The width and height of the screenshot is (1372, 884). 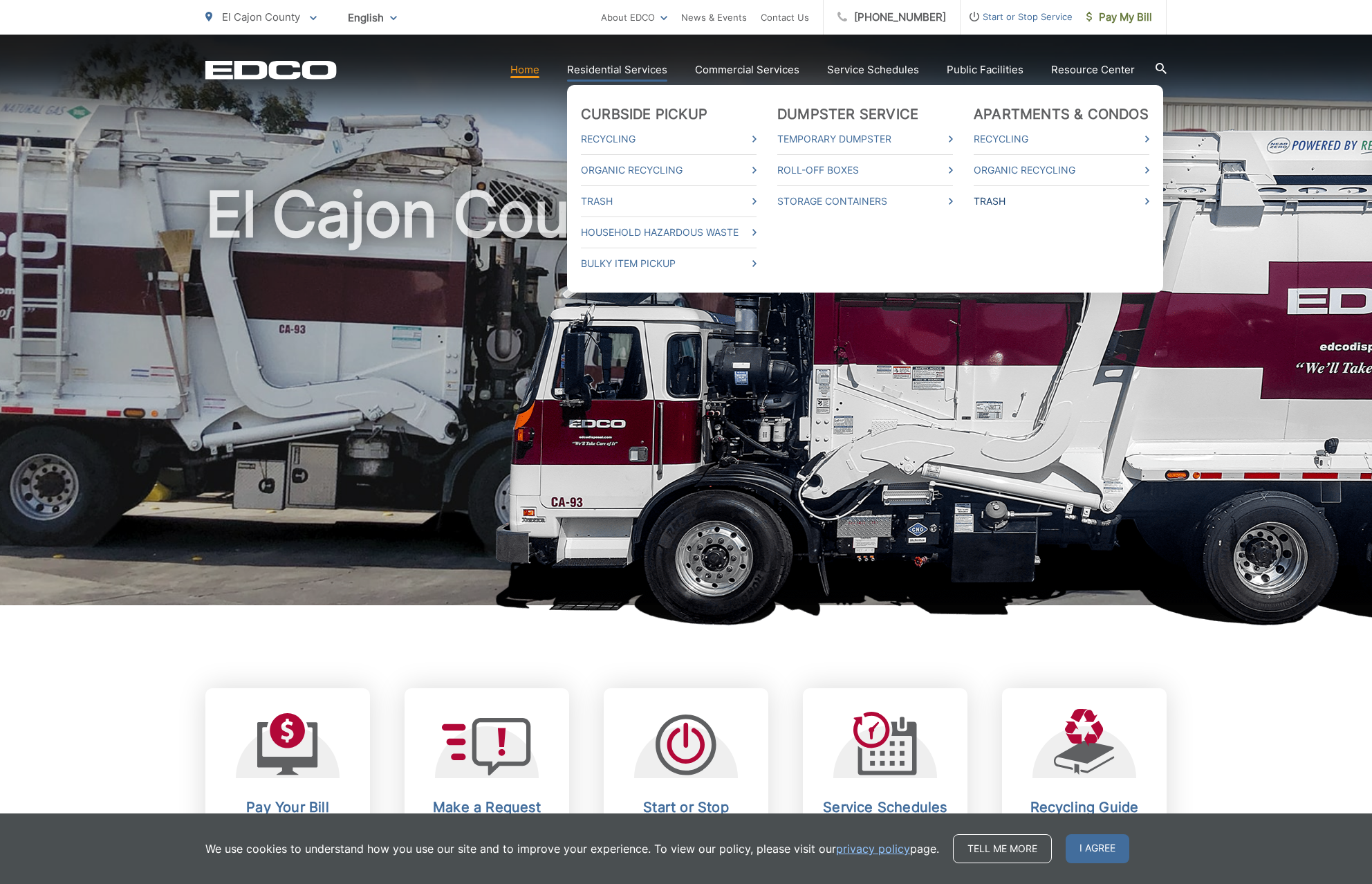 What do you see at coordinates (1084, 807) in the screenshot?
I see `h2: Recycling Guide` at bounding box center [1084, 807].